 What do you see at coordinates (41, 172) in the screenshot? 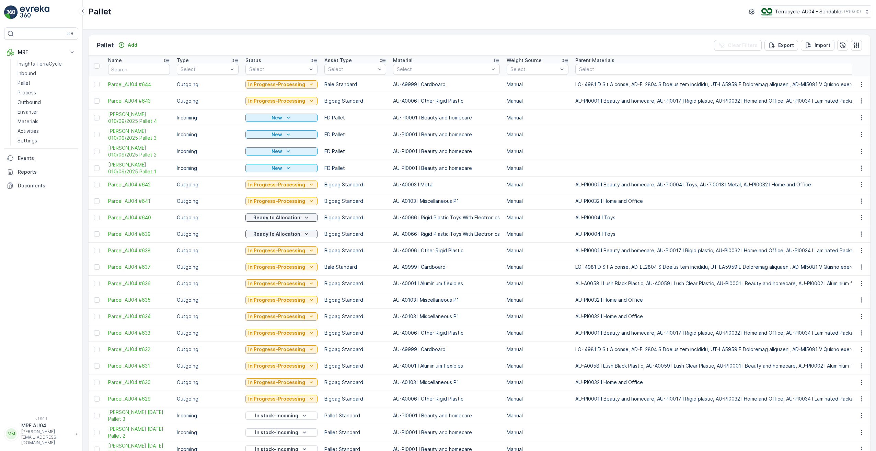
I see `a: Reports` at bounding box center [41, 172].